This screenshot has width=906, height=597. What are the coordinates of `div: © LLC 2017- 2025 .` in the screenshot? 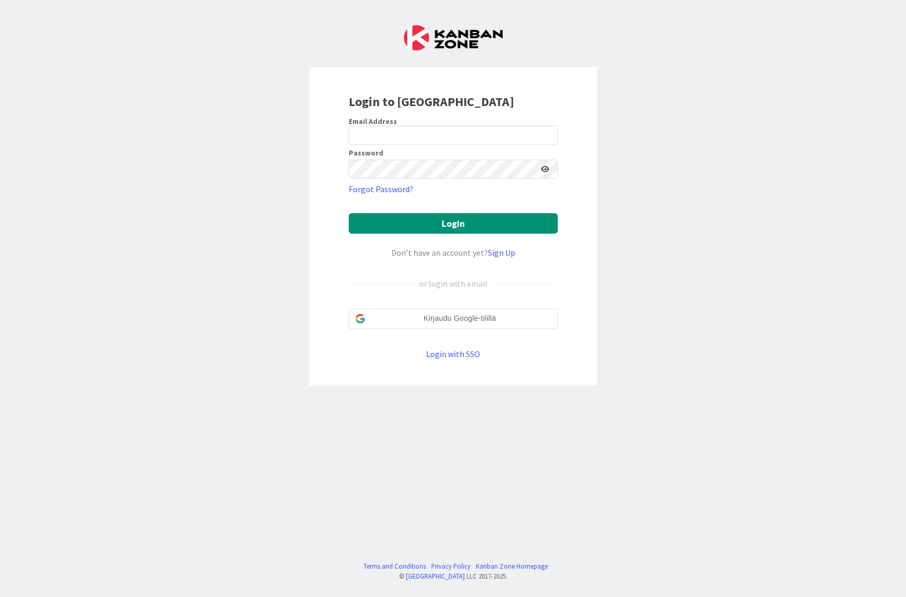 It's located at (453, 576).